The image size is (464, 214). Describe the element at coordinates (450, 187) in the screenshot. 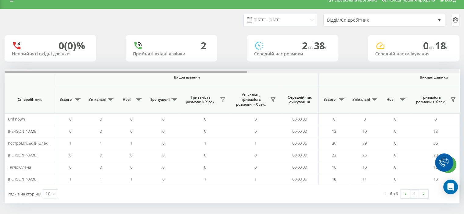

I see `div: Open Intercom Messenger` at that location.